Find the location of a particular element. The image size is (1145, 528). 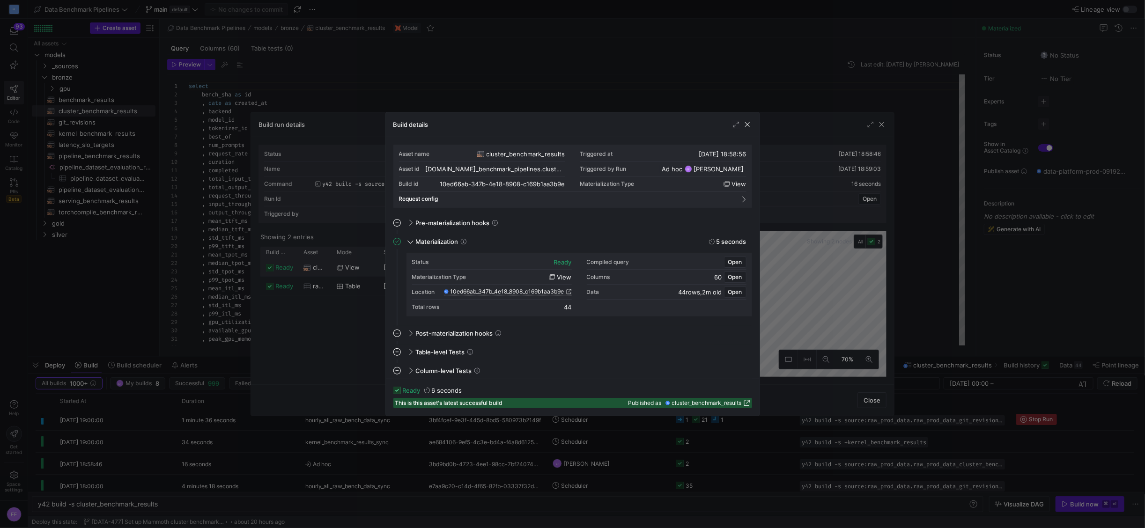

h3: Build details is located at coordinates (411, 125).